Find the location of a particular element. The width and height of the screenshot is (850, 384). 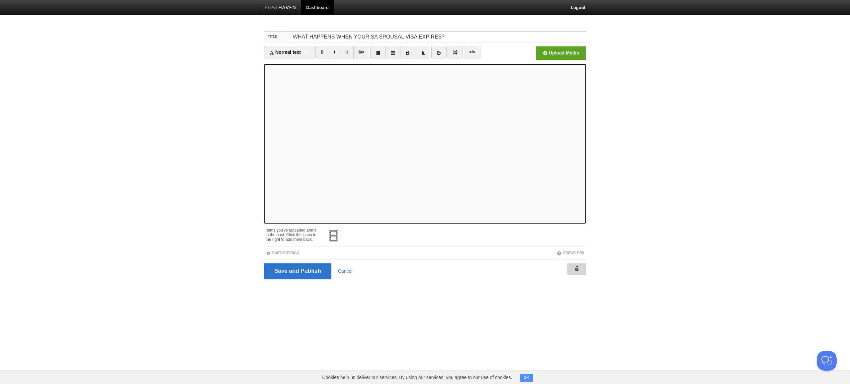

div: Items you've uploaded aren't in the post. Click the icons to the right to add them back. is located at coordinates (292, 233).